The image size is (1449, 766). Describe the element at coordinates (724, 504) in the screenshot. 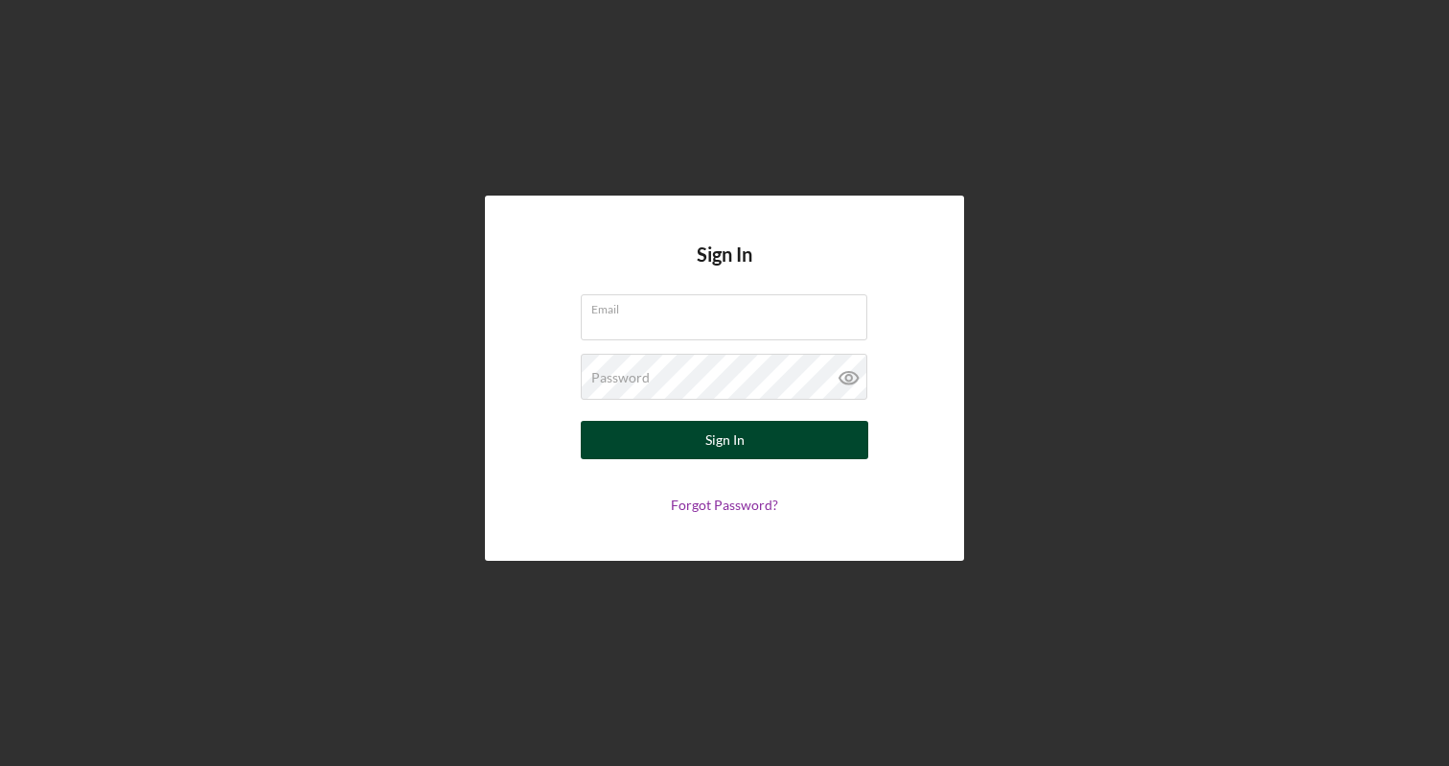

I see `a: Forgot Password?` at that location.